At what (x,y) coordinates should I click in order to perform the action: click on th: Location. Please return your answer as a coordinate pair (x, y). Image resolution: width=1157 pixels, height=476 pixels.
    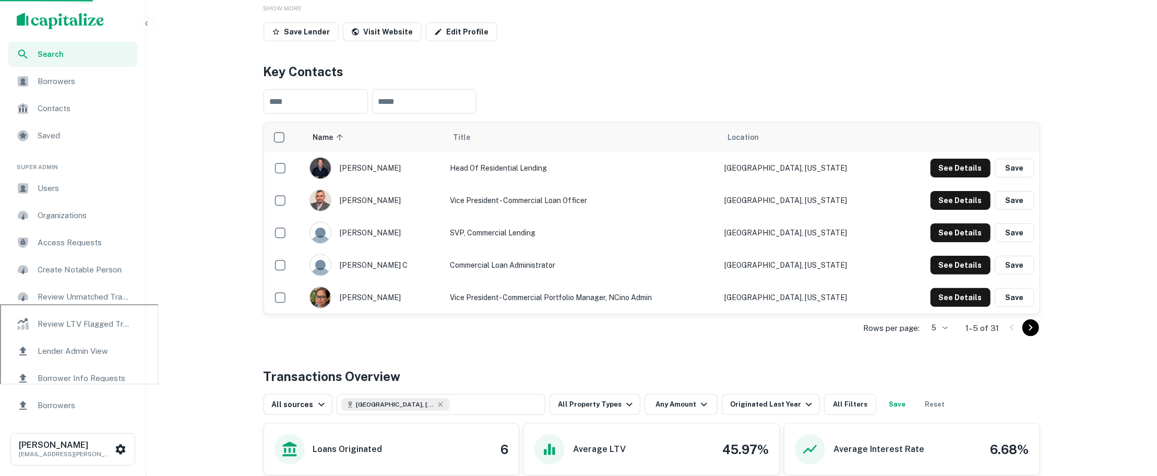
    Looking at the image, I should click on (805, 137).